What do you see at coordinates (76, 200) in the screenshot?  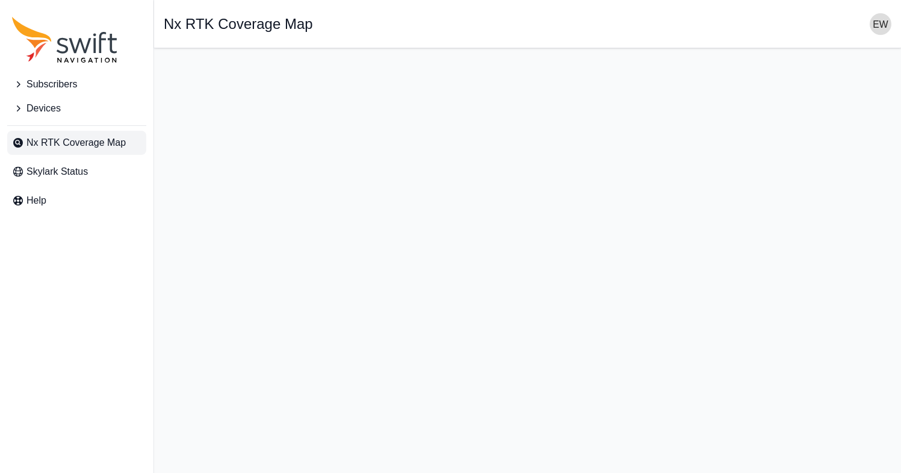 I see `a: Help` at bounding box center [76, 200].